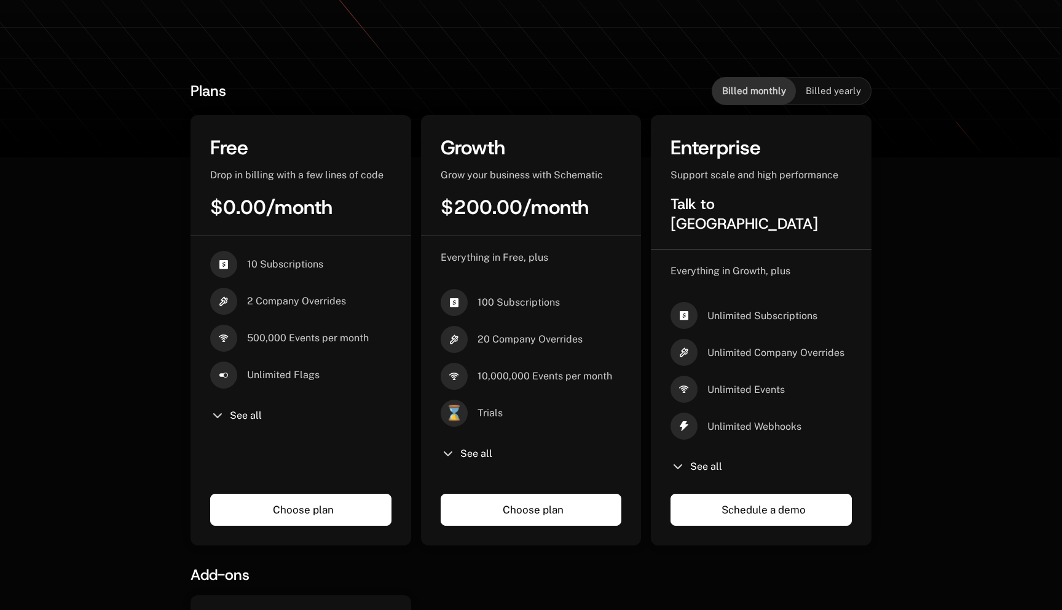 Image resolution: width=1062 pixels, height=610 pixels. I want to click on span: Billed yearly, so click(833, 91).